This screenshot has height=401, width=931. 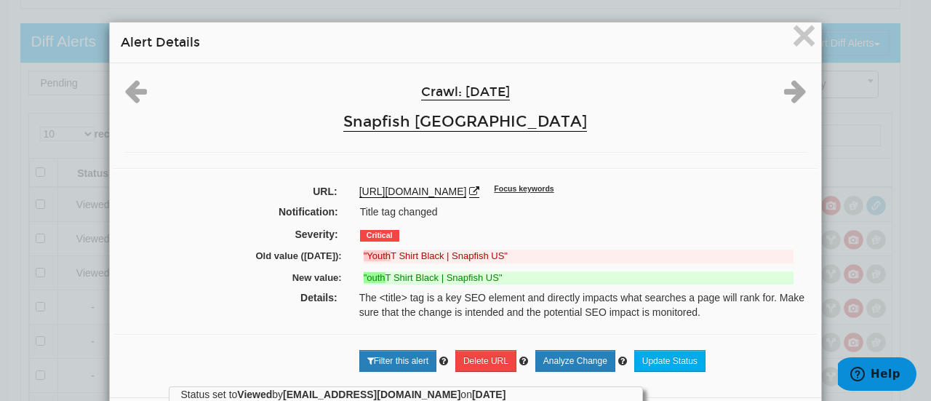 What do you see at coordinates (254, 394) in the screenshot?
I see `strong: Viewed` at bounding box center [254, 394].